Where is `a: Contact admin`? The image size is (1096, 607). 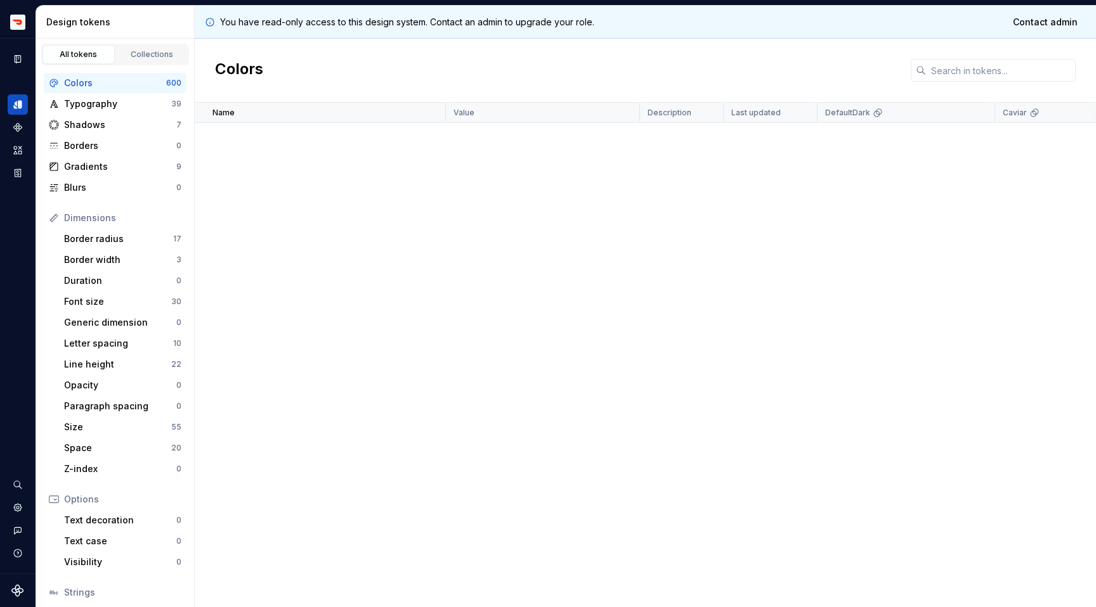 a: Contact admin is located at coordinates (1045, 22).